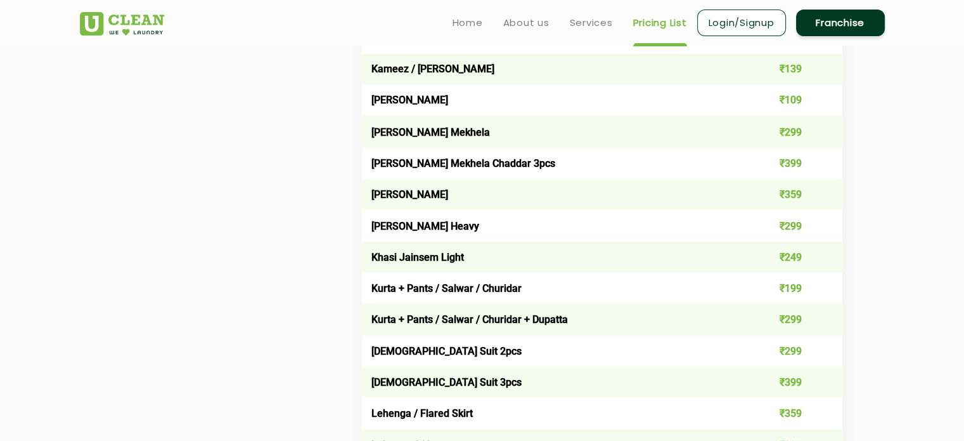 This screenshot has height=441, width=964. What do you see at coordinates (468, 23) in the screenshot?
I see `a: Home` at bounding box center [468, 23].